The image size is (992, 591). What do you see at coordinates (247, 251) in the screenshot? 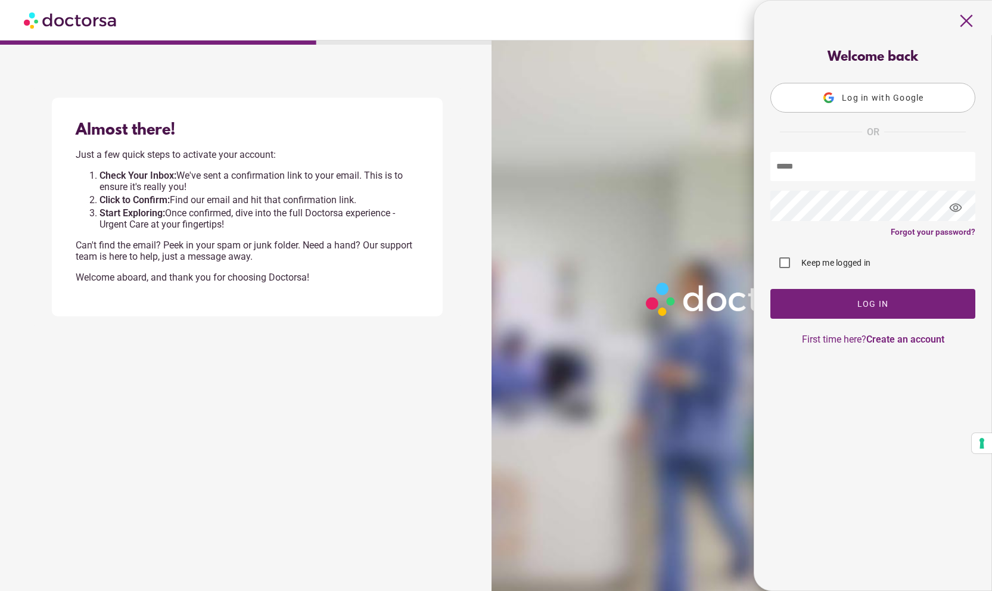
I see `p: Can't find the email? Peek in your spam or junk folder. Need a hand? Our support team is here to ...` at bounding box center [247, 251].